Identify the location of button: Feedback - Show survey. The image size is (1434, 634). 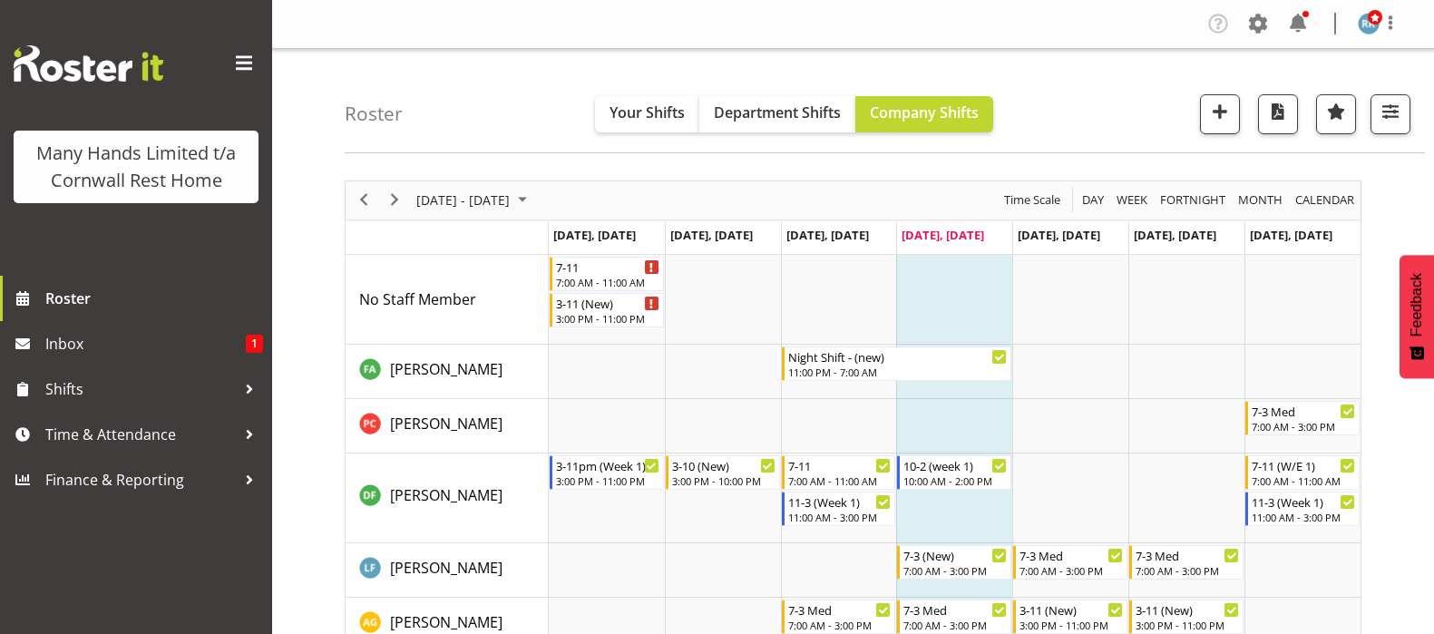
(1417, 317).